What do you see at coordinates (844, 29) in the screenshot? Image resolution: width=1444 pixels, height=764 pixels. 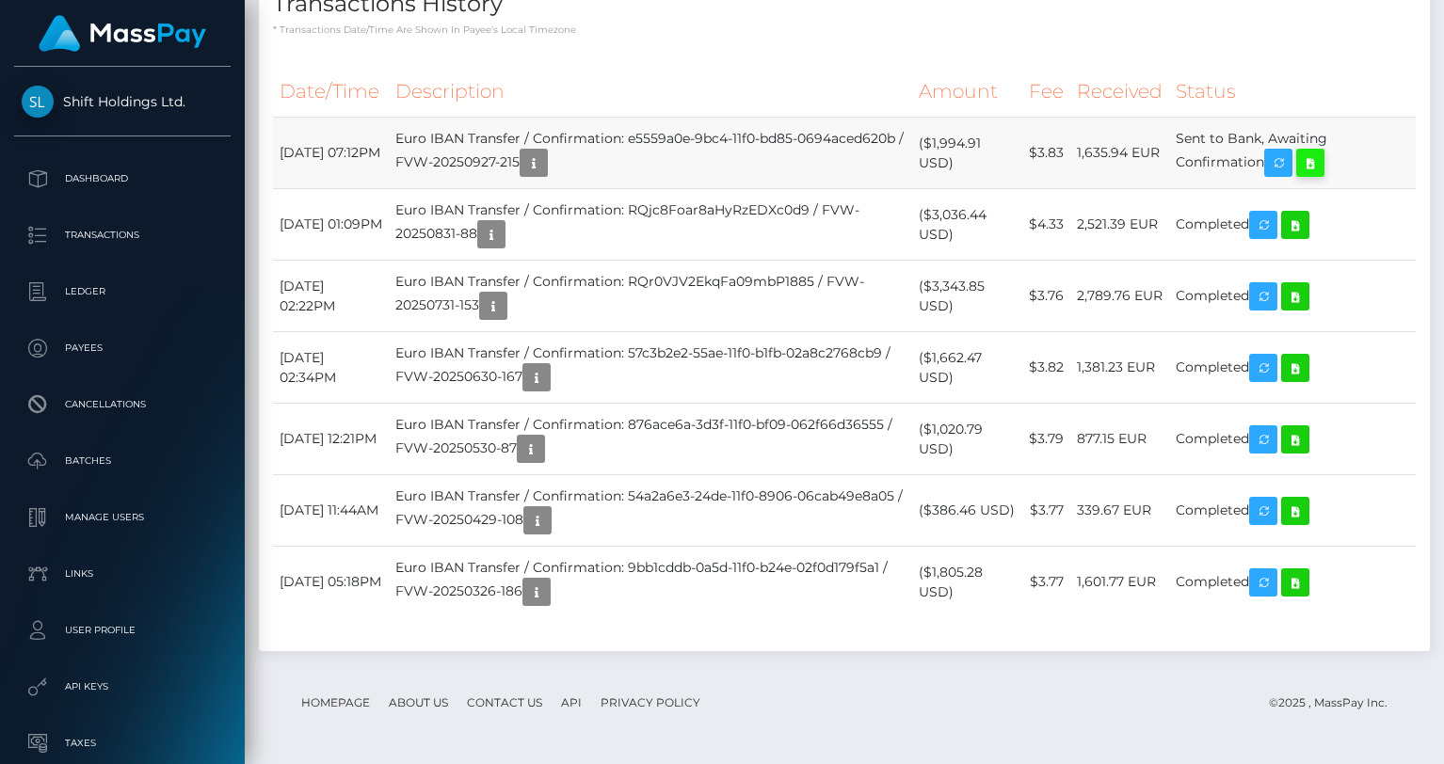 I see `p: * Transactions date/time are shown in payee's local timezone` at bounding box center [844, 29].